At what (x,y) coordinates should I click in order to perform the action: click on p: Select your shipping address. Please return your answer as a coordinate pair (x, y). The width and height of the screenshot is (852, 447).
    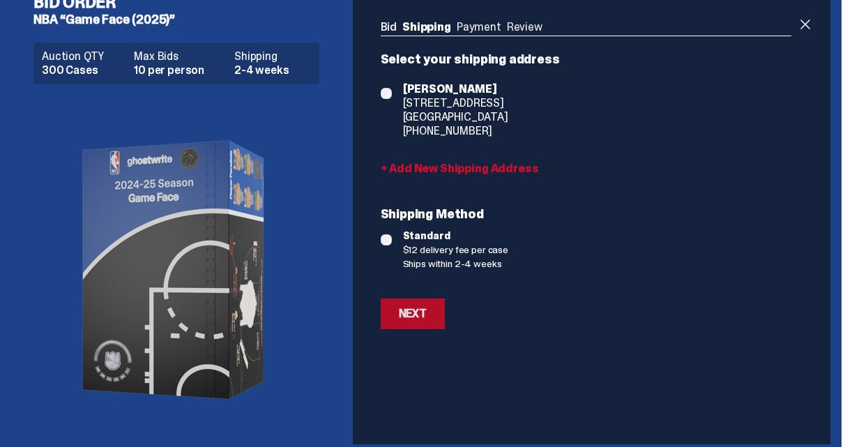
    Looking at the image, I should click on (586, 59).